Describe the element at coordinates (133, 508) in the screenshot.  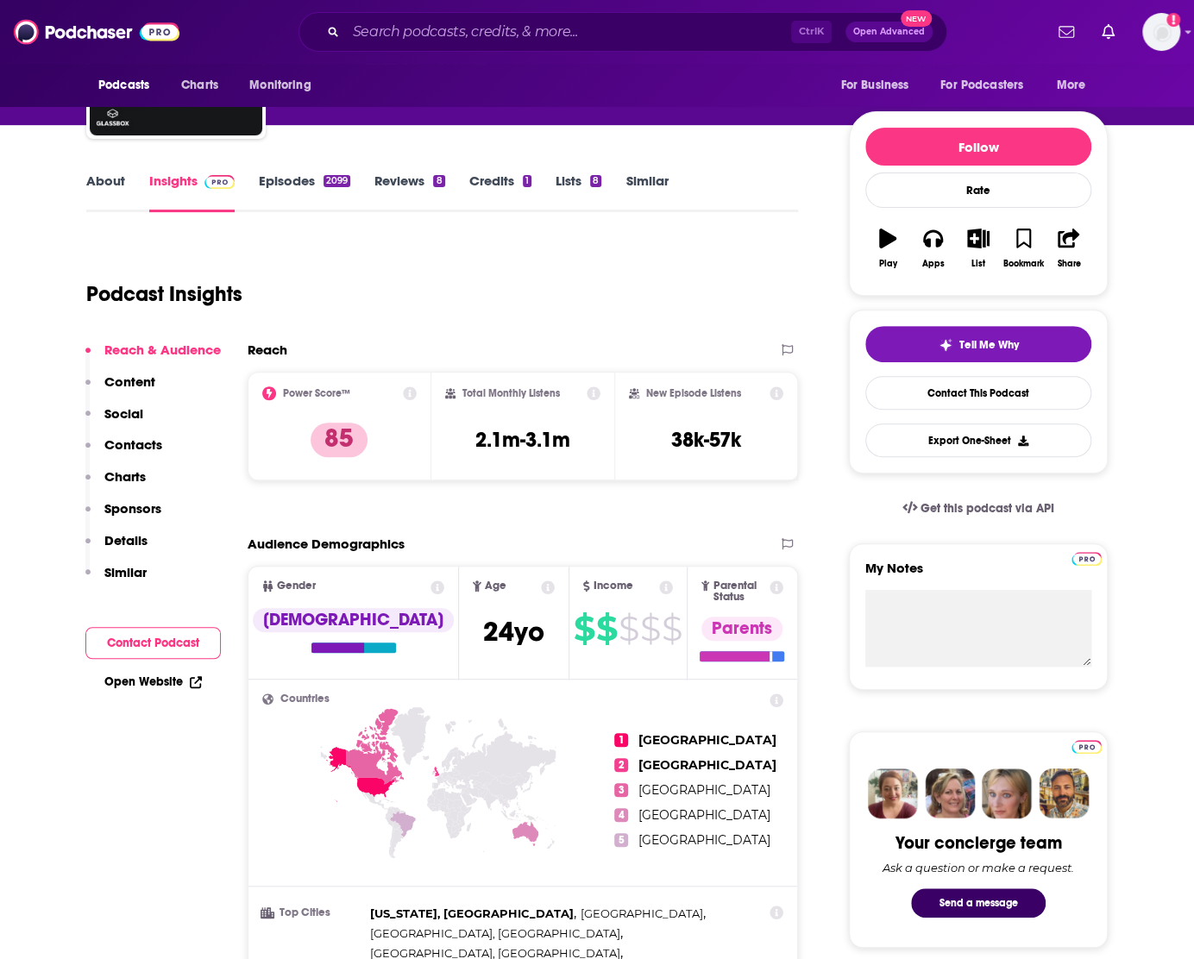
I see `p: Sponsors` at that location.